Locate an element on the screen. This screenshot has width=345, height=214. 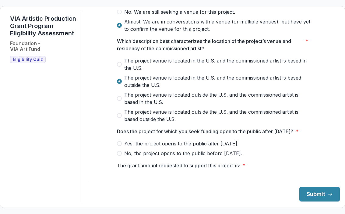
h1: VIA Artistic Production Grant Program Eligibility Assessment is located at coordinates (43, 26).